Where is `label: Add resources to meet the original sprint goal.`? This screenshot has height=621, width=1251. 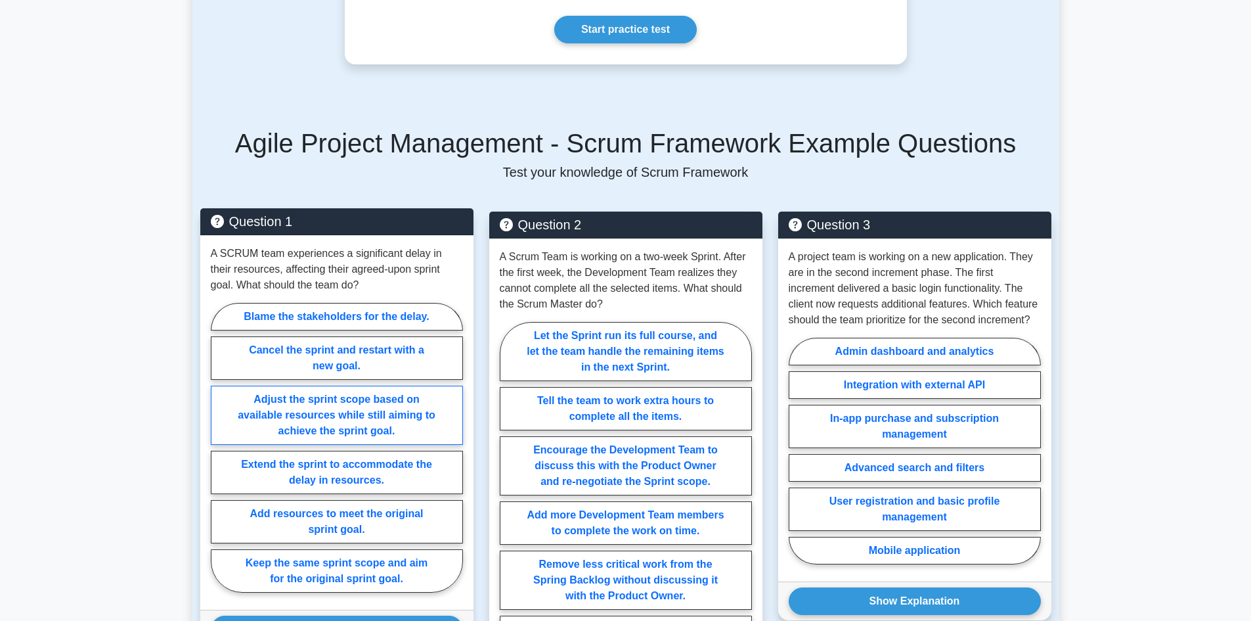
label: Add resources to meet the original sprint goal. is located at coordinates (337, 521).